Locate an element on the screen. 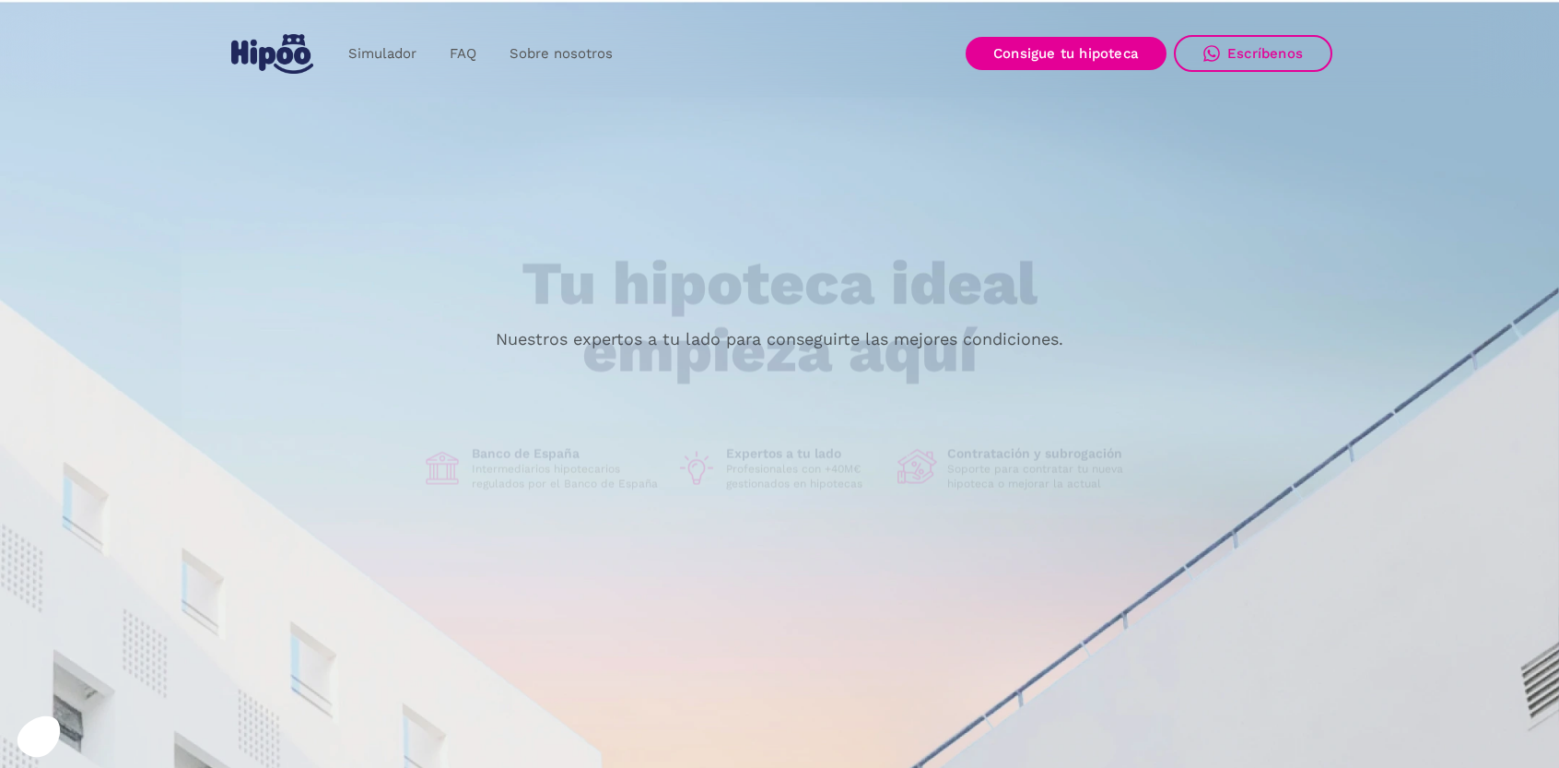  h1: Expertos a tu lado is located at coordinates (804, 453).